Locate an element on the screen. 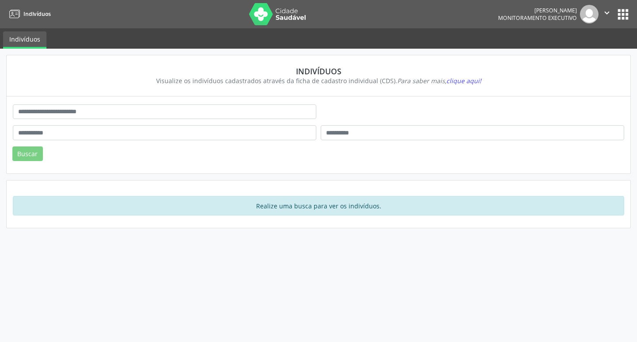 The image size is (637, 342). div: Visualize os indivíduos cadastrados através da ficha de cadastro individual (CDS). is located at coordinates (319, 81).